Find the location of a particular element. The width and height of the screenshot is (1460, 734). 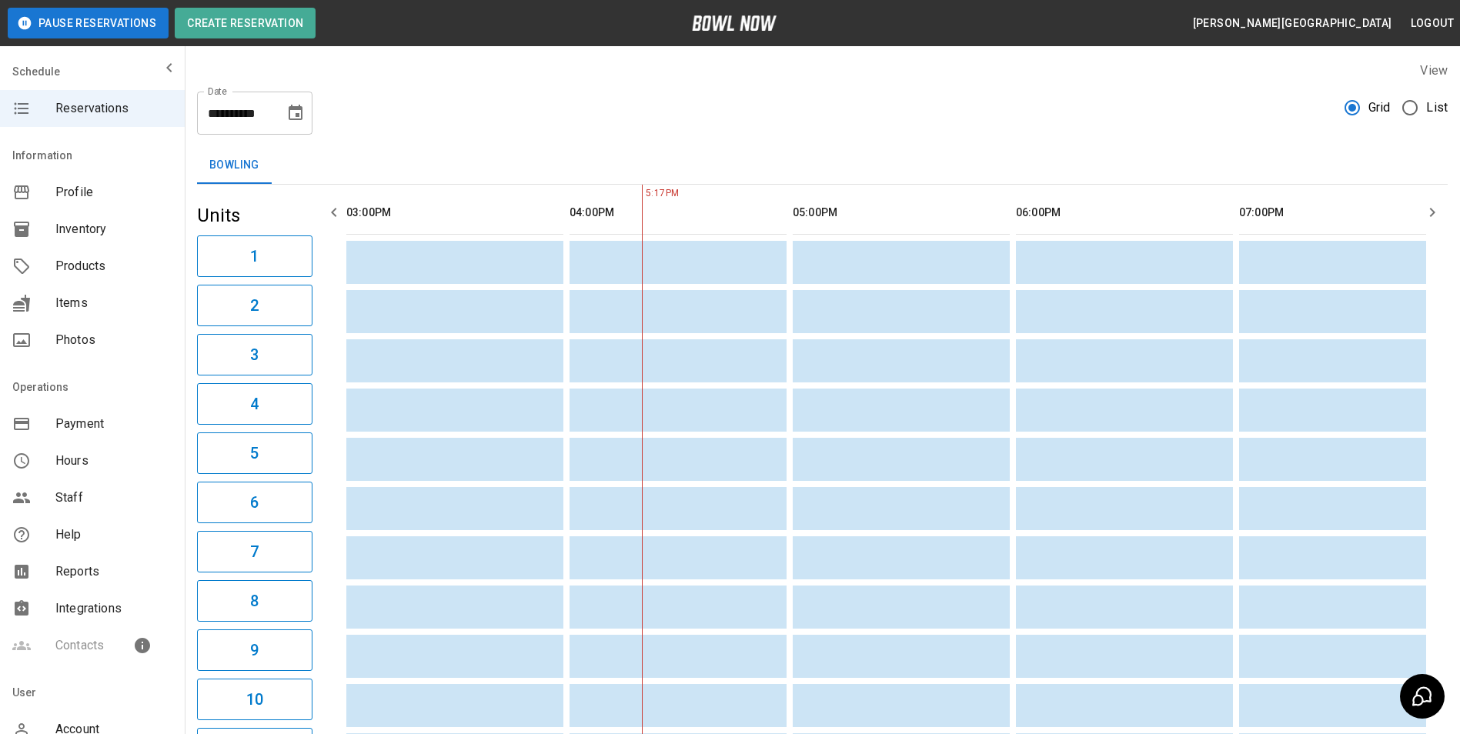

h6: 6 is located at coordinates (254, 503).